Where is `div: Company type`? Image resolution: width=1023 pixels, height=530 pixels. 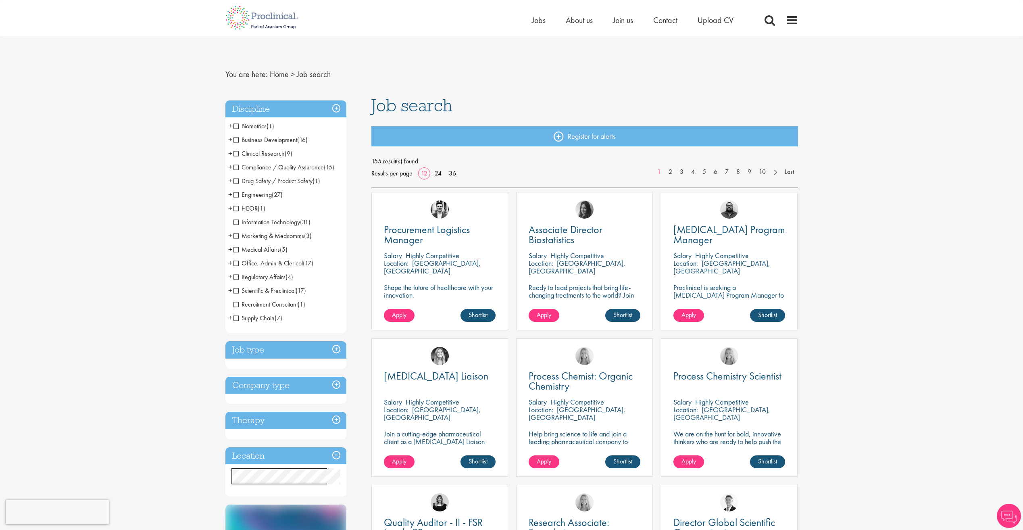
div: Company type is located at coordinates (286, 385).